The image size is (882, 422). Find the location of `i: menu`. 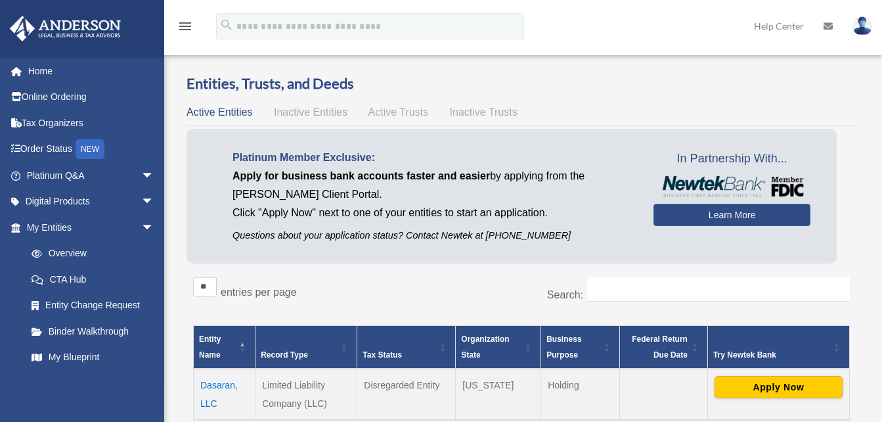

i: menu is located at coordinates (185, 26).